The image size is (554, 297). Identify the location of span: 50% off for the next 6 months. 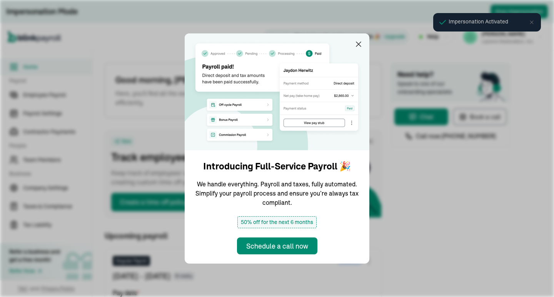
(277, 222).